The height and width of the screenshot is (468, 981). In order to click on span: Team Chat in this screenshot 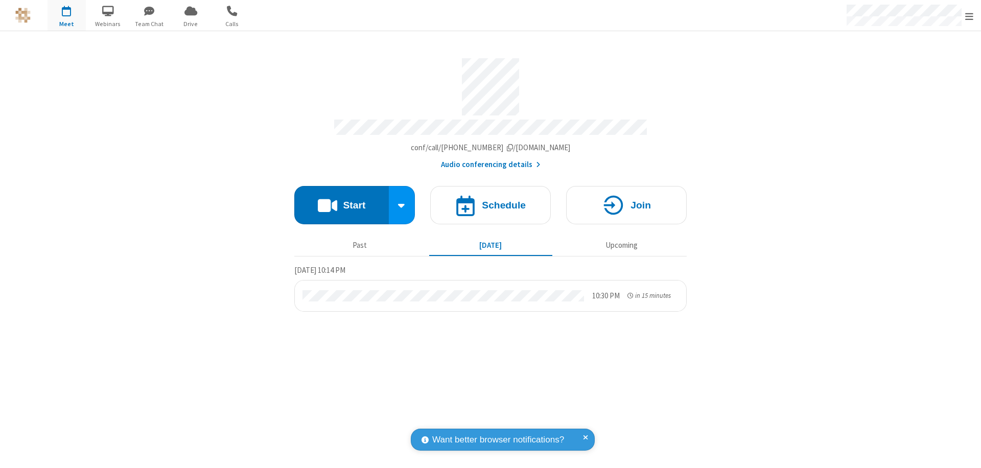, I will do `click(149, 24)`.